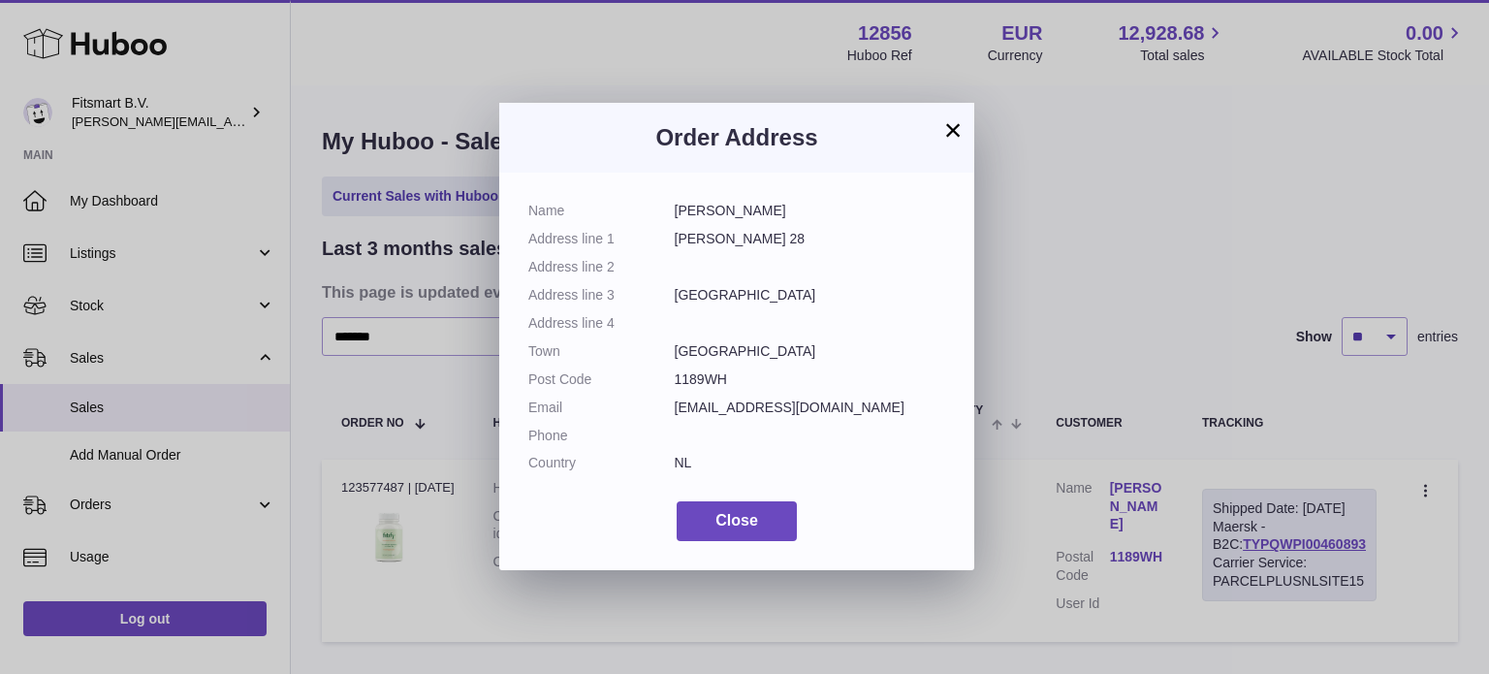  I want to click on dt: Phone, so click(601, 435).